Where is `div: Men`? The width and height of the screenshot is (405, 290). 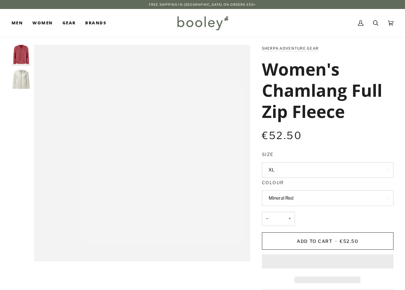 div: Men is located at coordinates (20, 23).